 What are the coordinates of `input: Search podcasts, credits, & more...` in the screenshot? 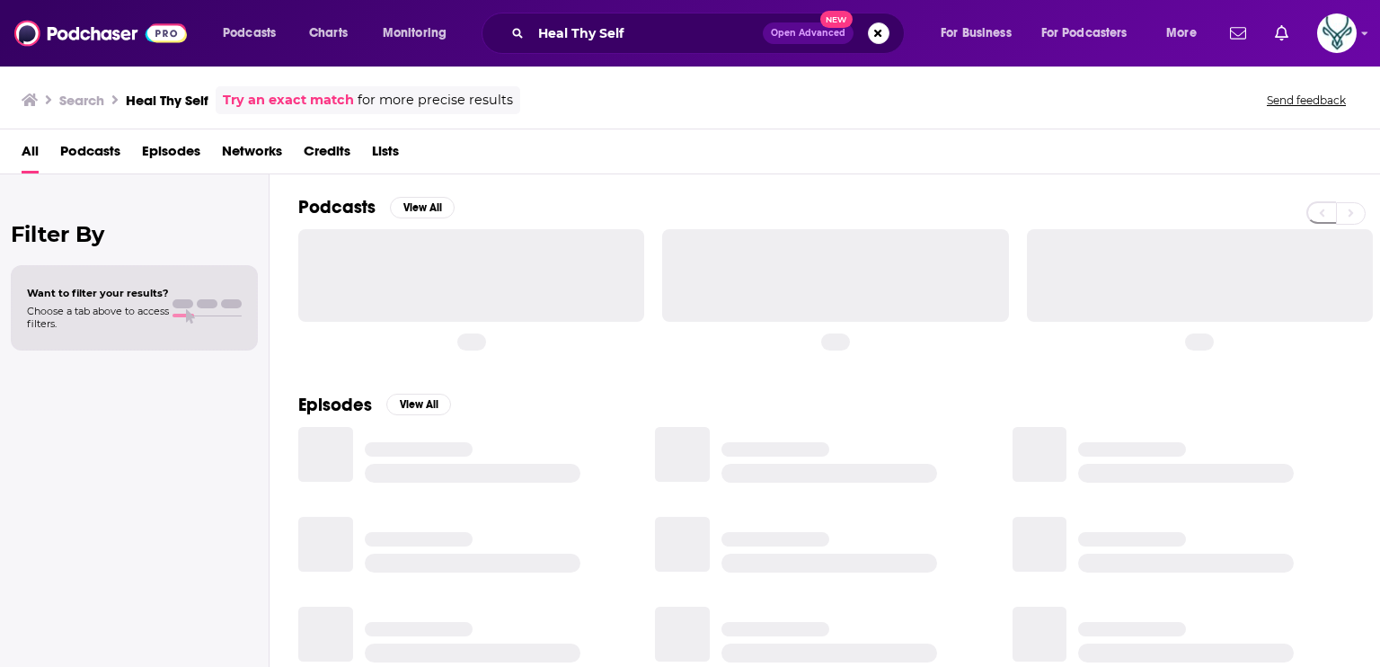 It's located at (647, 33).